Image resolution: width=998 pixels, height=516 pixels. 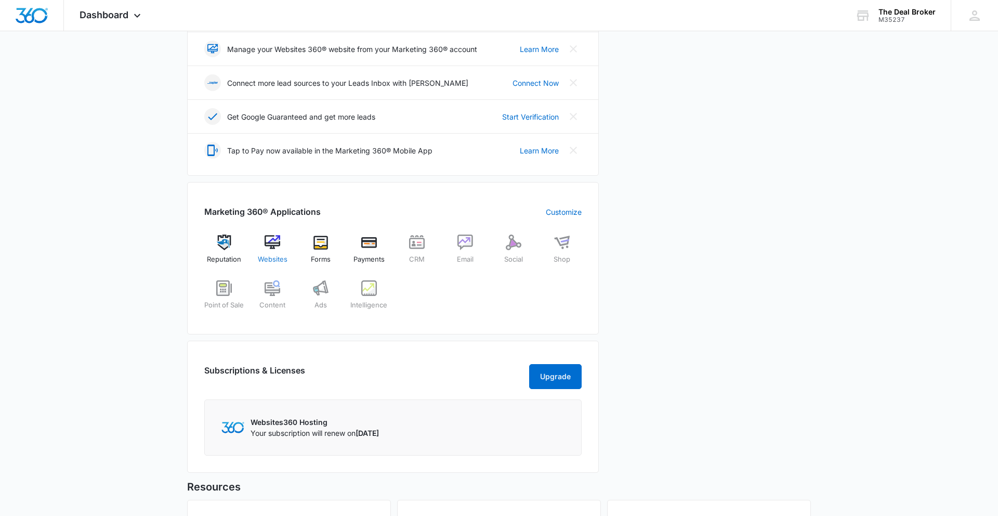 I want to click on h5: Resources, so click(x=499, y=487).